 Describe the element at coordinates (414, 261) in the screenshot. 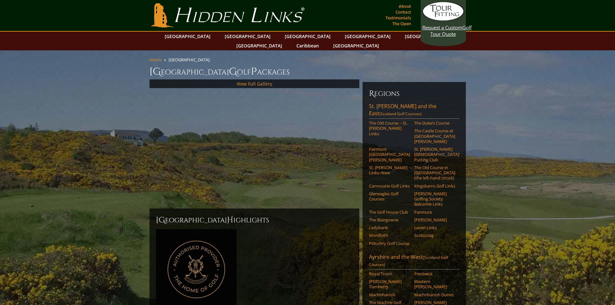

I see `a: Ayrshire and the West(Scotland Golf Courses)` at that location.